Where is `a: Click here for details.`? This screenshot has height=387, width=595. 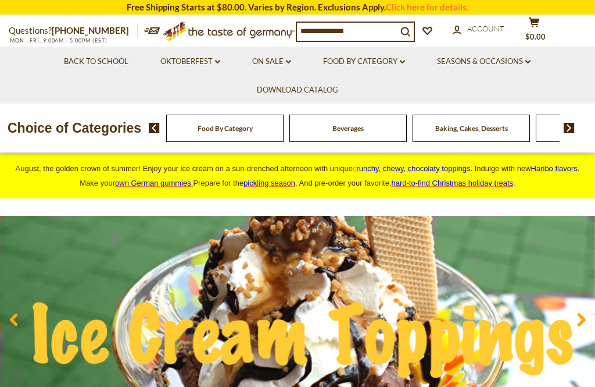
a: Click here for details. is located at coordinates (427, 7).